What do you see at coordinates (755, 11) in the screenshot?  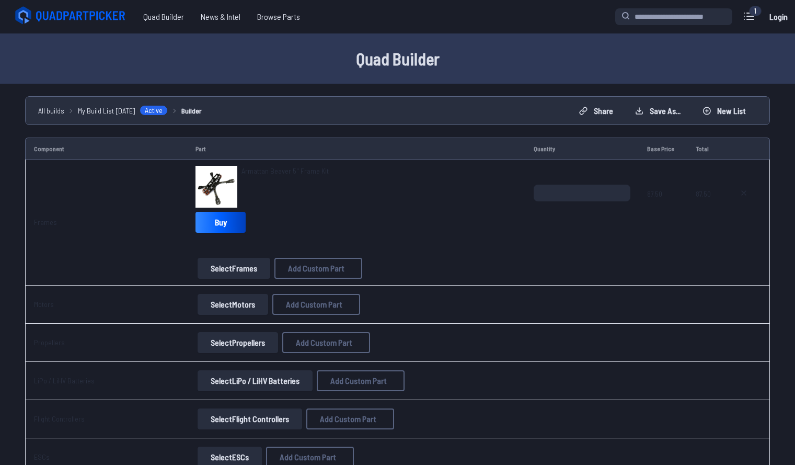 I see `div: 1` at bounding box center [755, 11].